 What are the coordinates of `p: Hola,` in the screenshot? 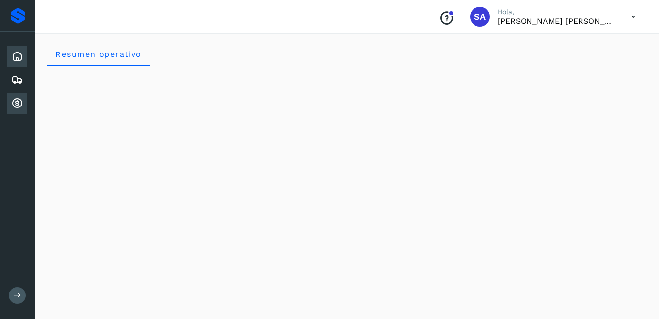 It's located at (556, 12).